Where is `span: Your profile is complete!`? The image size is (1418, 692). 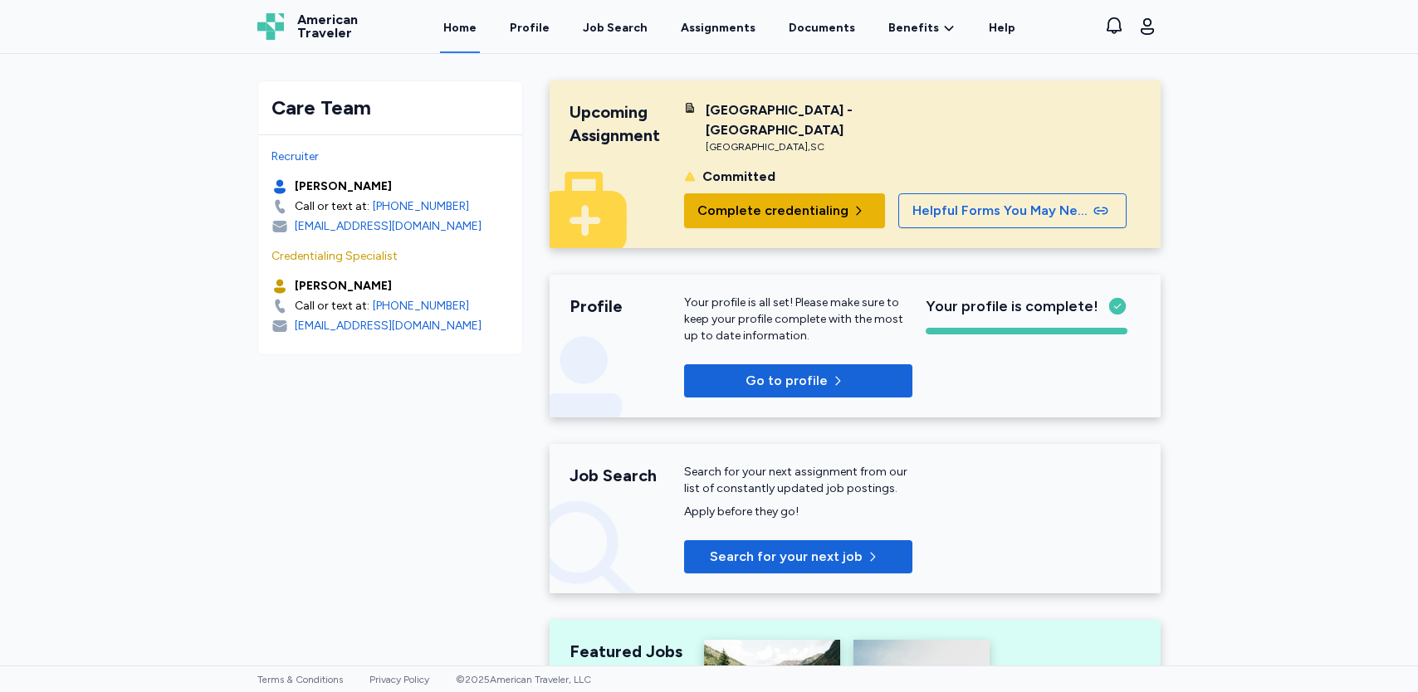
span: Your profile is complete! is located at coordinates (1012, 306).